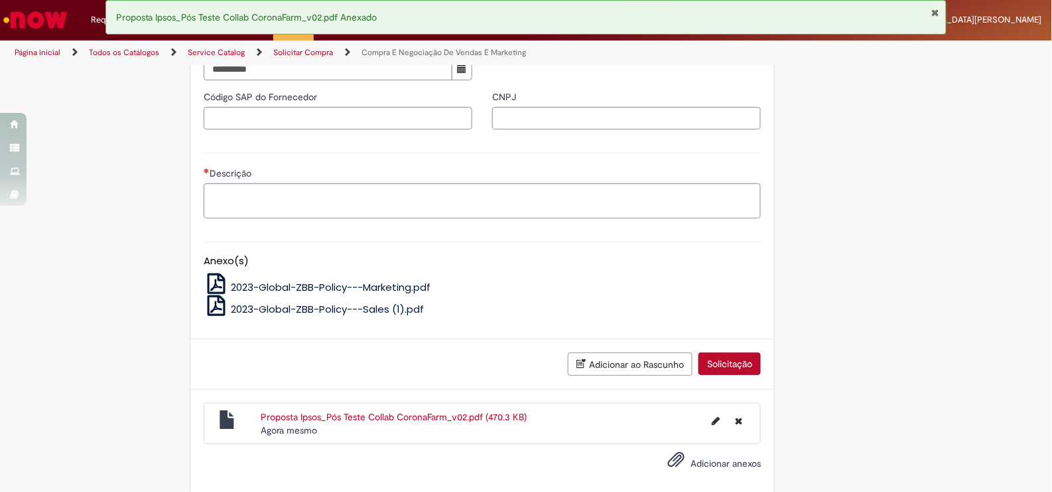 Image resolution: width=1052 pixels, height=492 pixels. What do you see at coordinates (730, 364) in the screenshot?
I see `button: Solicitação` at bounding box center [730, 364].